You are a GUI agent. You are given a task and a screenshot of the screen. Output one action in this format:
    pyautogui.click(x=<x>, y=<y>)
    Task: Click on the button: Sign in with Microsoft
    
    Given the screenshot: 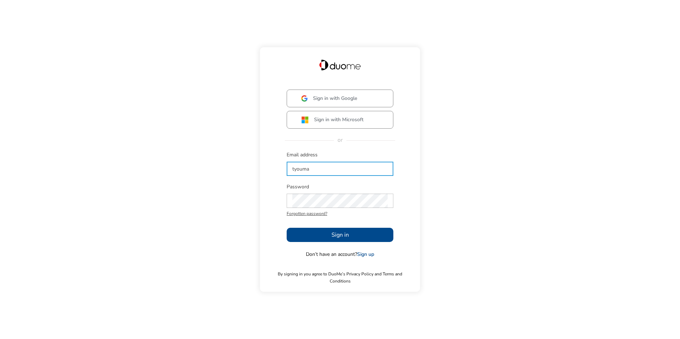 What is the action you would take?
    pyautogui.click(x=340, y=120)
    